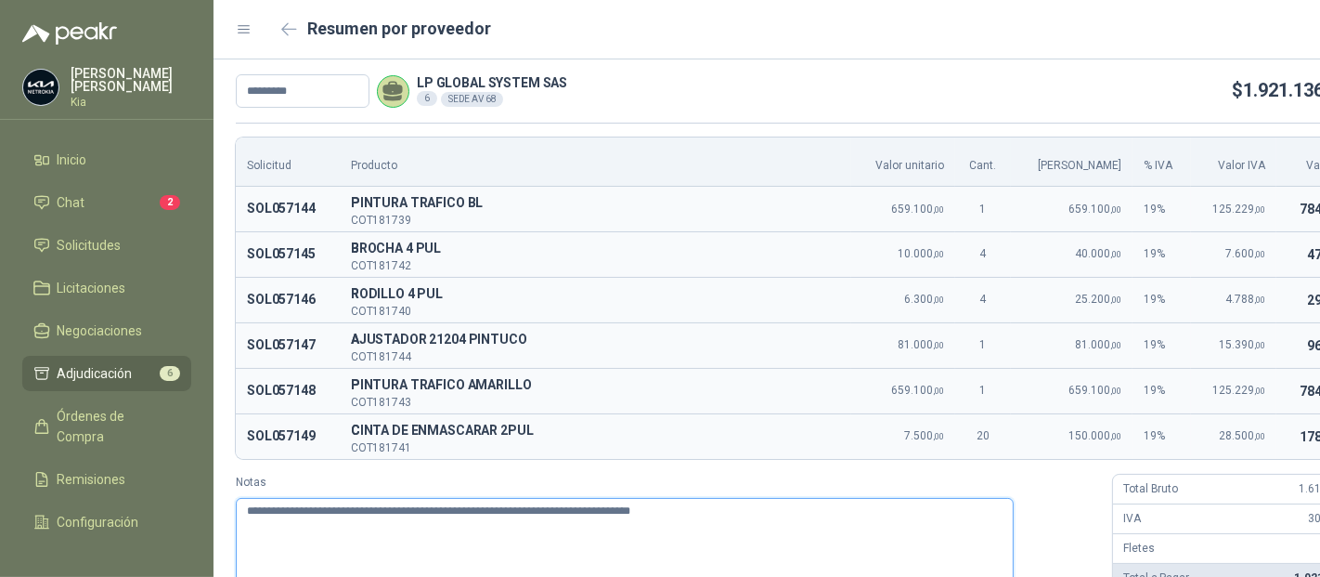 This screenshot has height=577, width=1320. Describe the element at coordinates (107, 160) in the screenshot. I see `a: Inicio` at that location.